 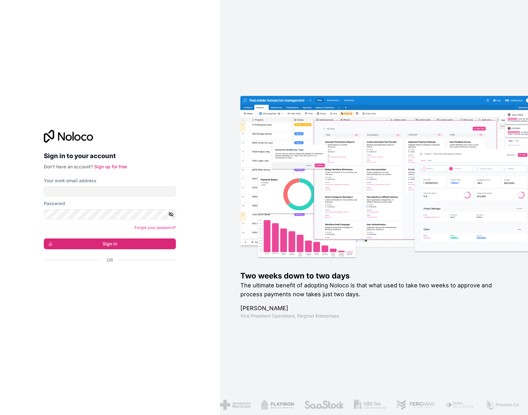 I want to click on h1: Vice President Operations , Fergmar Enterprises, so click(x=374, y=316).